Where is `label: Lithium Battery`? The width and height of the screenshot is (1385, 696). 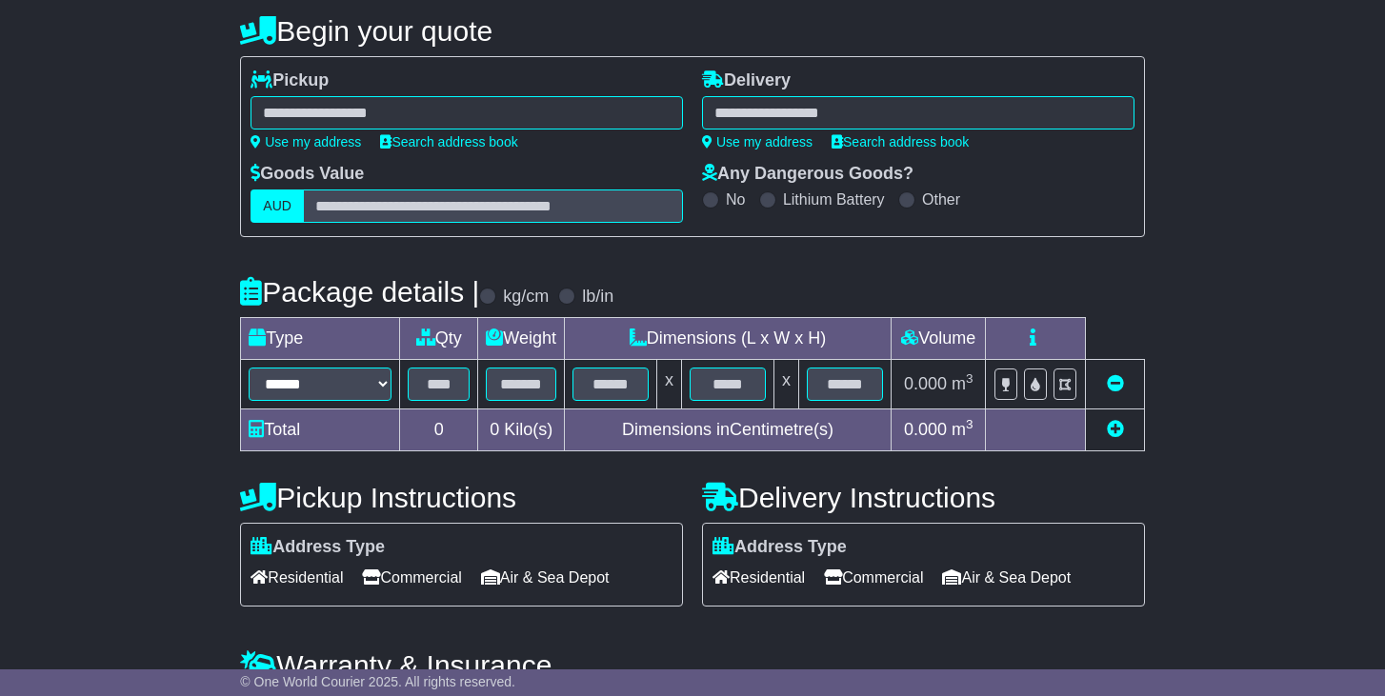 label: Lithium Battery is located at coordinates (833, 199).